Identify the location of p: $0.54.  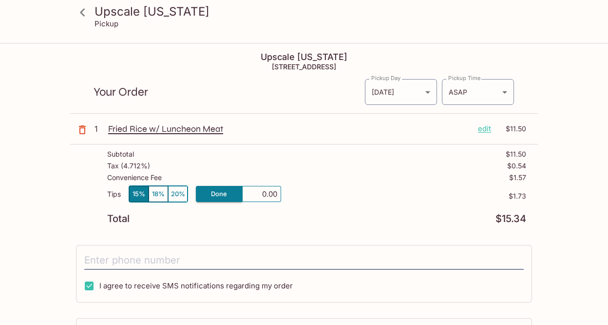
(517, 166).